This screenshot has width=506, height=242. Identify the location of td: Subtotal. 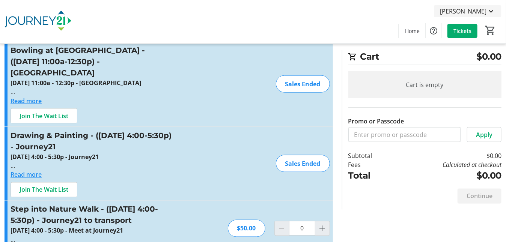
(371, 156).